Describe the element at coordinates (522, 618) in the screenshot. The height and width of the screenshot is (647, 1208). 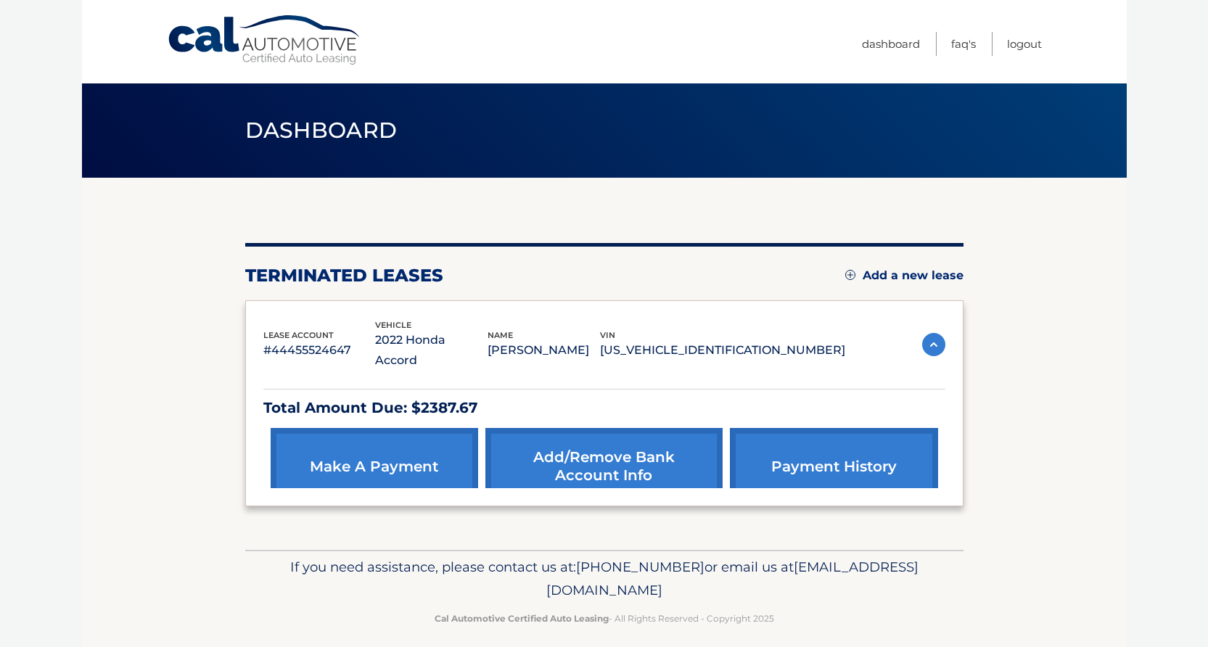
I see `strong: Cal Automotive Certified Auto Leasing` at that location.